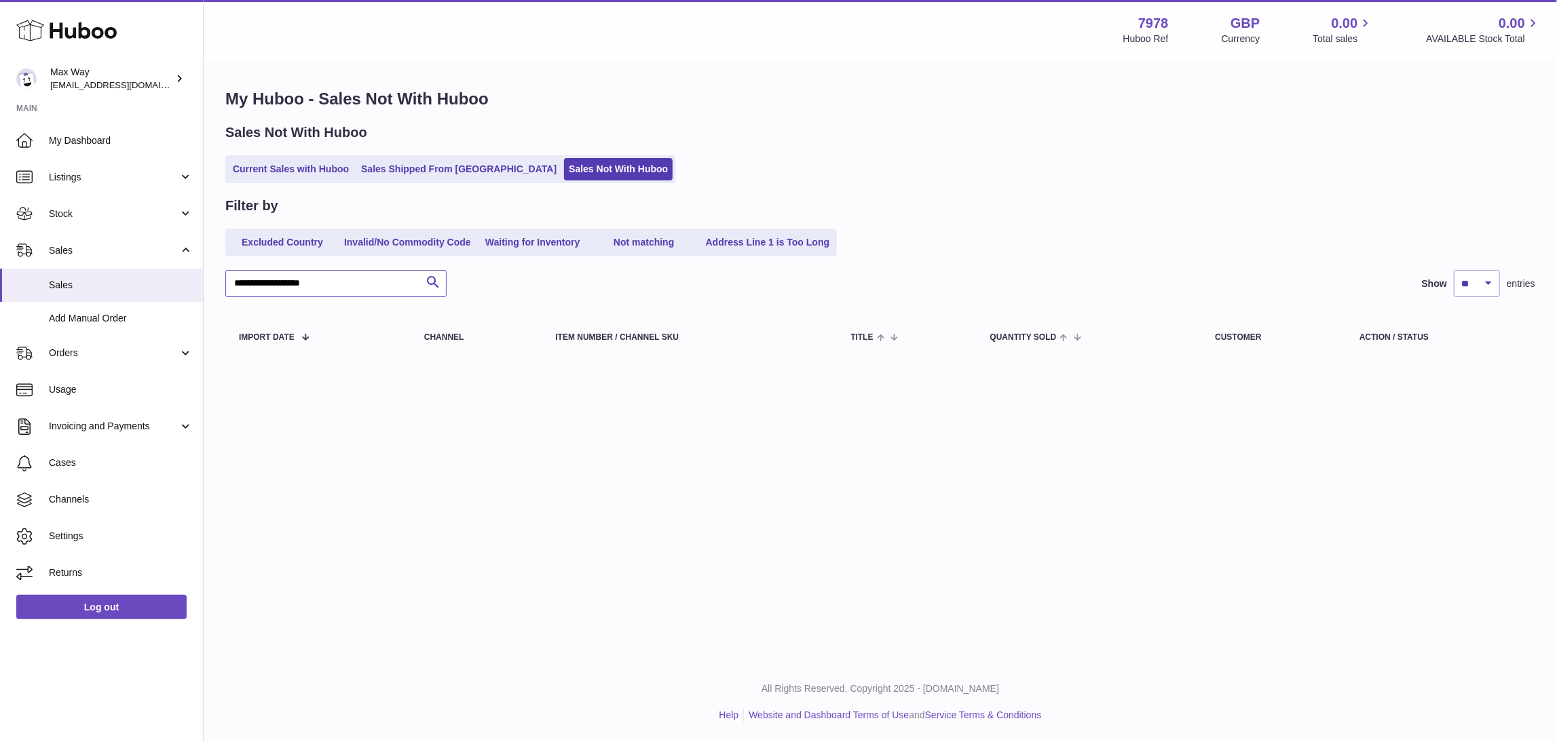 The height and width of the screenshot is (742, 1557). Describe the element at coordinates (296, 132) in the screenshot. I see `h2: Sales Not With Huboo` at that location.